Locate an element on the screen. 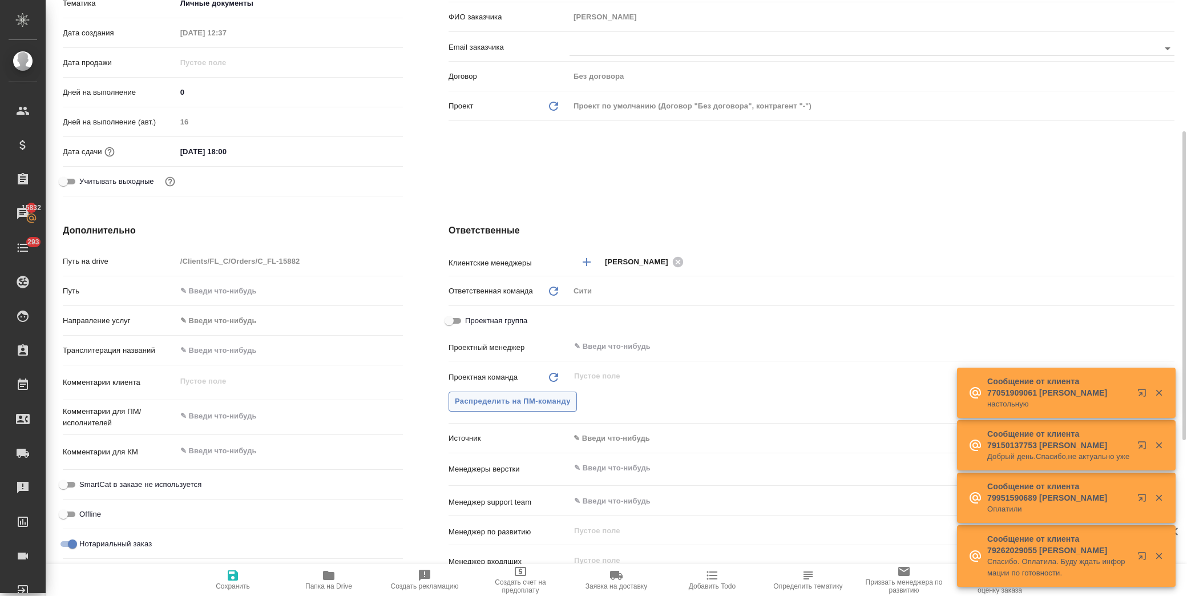 The image size is (1187, 596). p: Источник is located at coordinates (509, 438).